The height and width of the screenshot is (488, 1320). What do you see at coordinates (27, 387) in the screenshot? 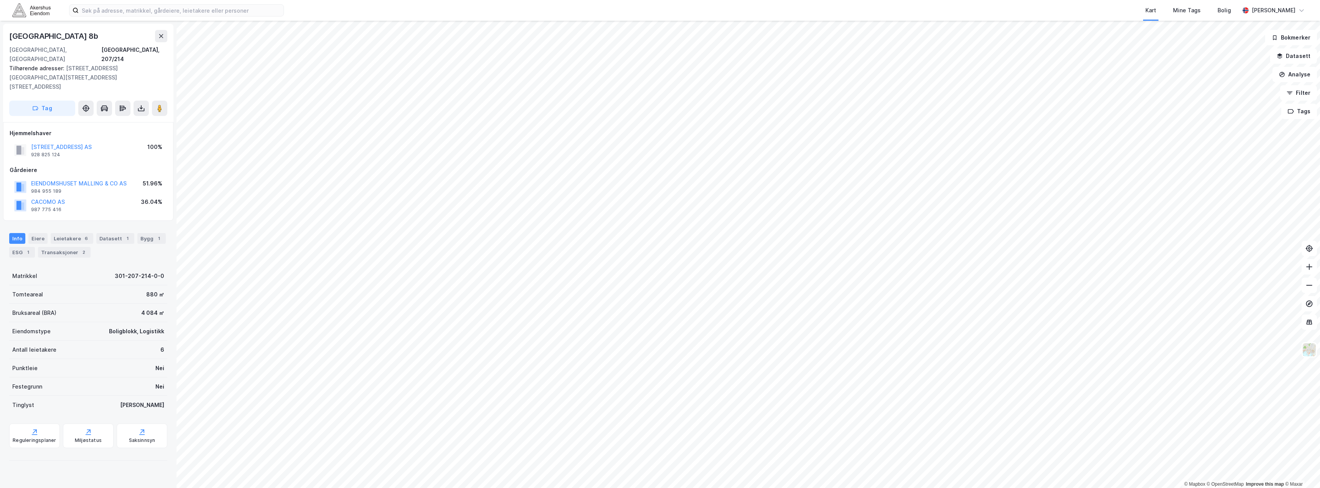
I see `div: Festegrunn` at bounding box center [27, 387].